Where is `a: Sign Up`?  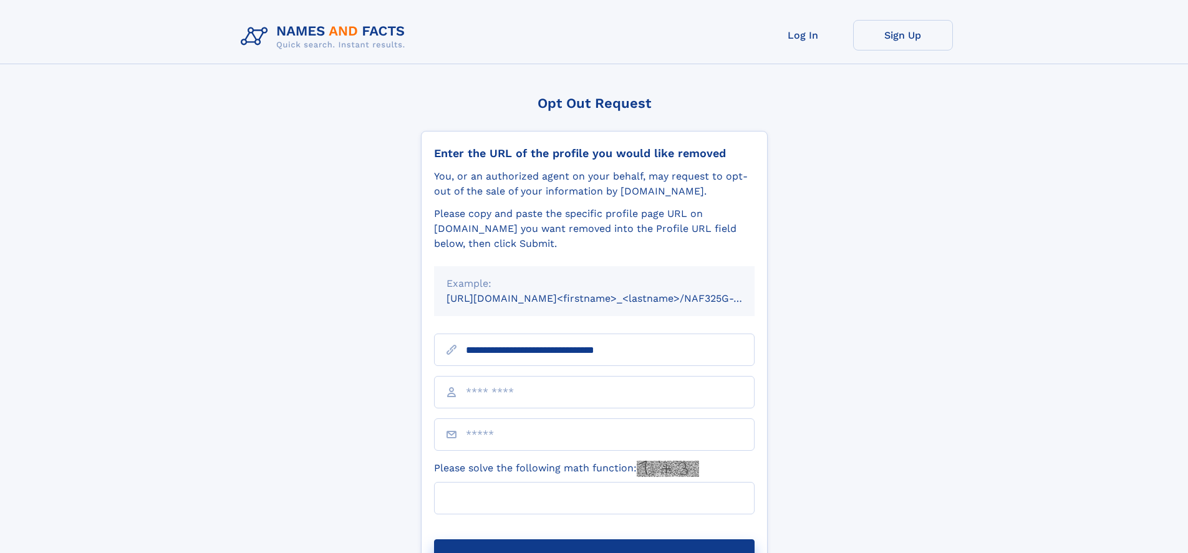
a: Sign Up is located at coordinates (903, 35).